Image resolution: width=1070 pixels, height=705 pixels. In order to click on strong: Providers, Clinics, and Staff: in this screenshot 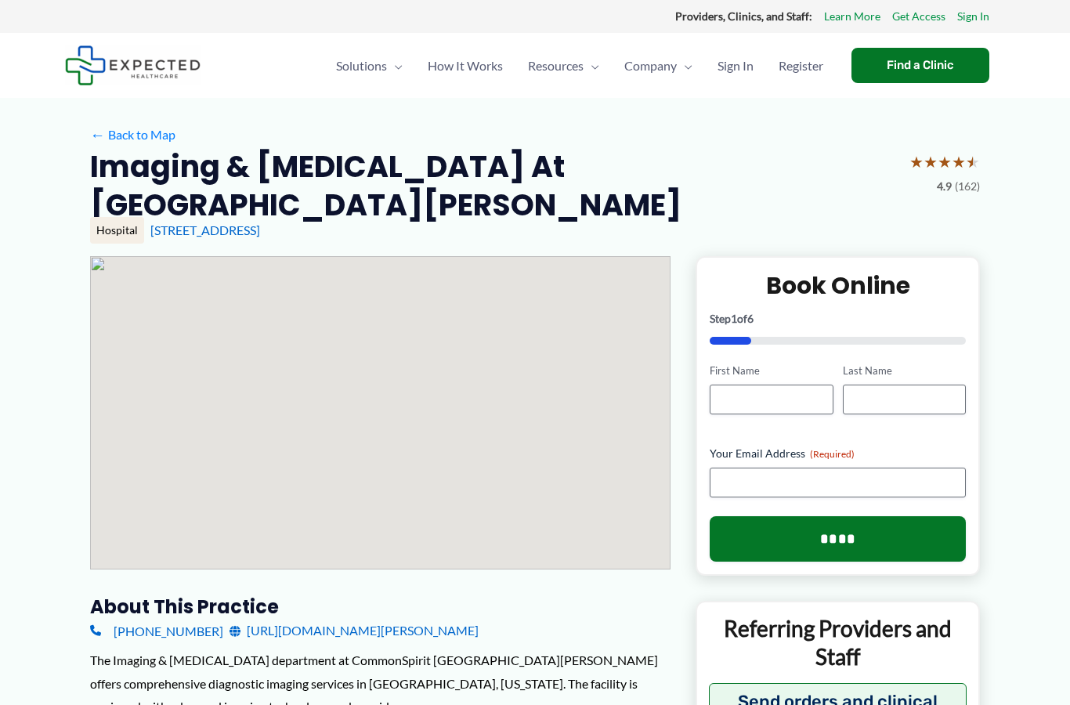, I will do `click(744, 16)`.